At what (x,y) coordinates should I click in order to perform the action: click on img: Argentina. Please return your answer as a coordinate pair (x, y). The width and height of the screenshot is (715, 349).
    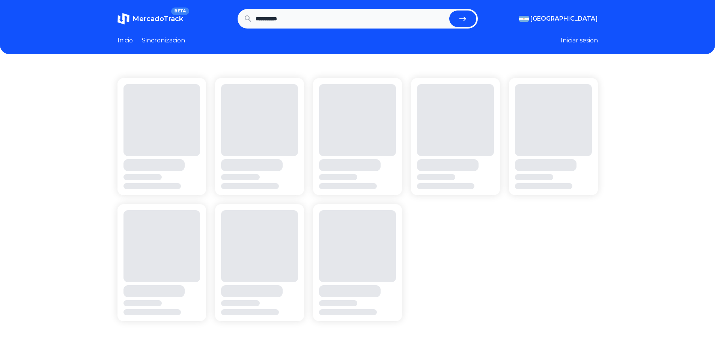
    Looking at the image, I should click on (524, 19).